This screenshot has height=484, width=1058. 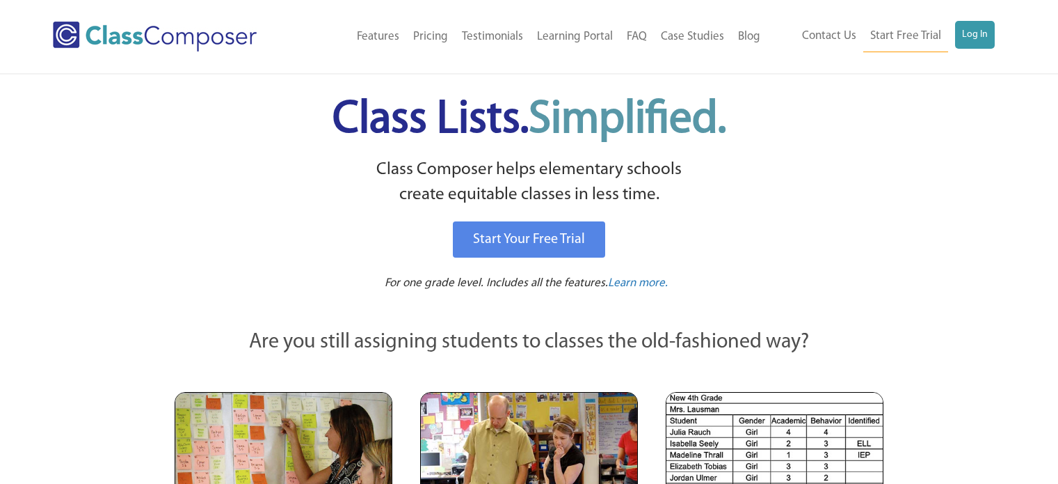 What do you see at coordinates (749, 37) in the screenshot?
I see `a: Blog` at bounding box center [749, 37].